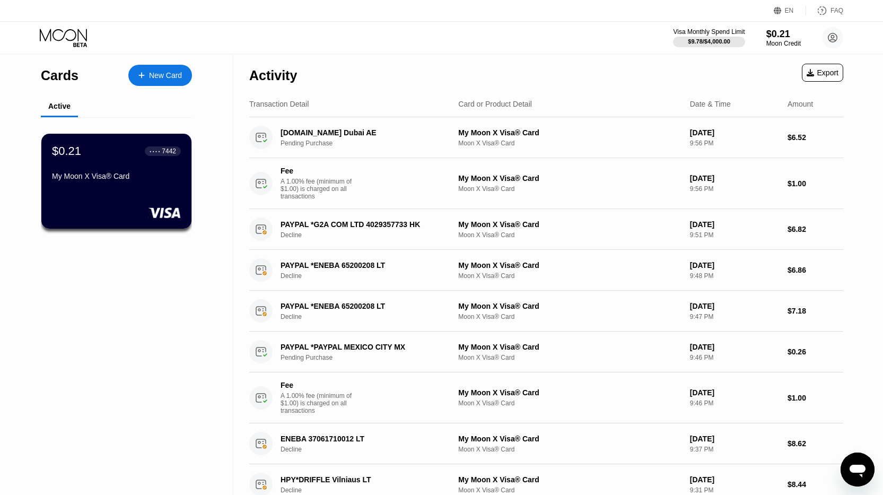 This screenshot has height=495, width=883. I want to click on div: $0.26, so click(815, 352).